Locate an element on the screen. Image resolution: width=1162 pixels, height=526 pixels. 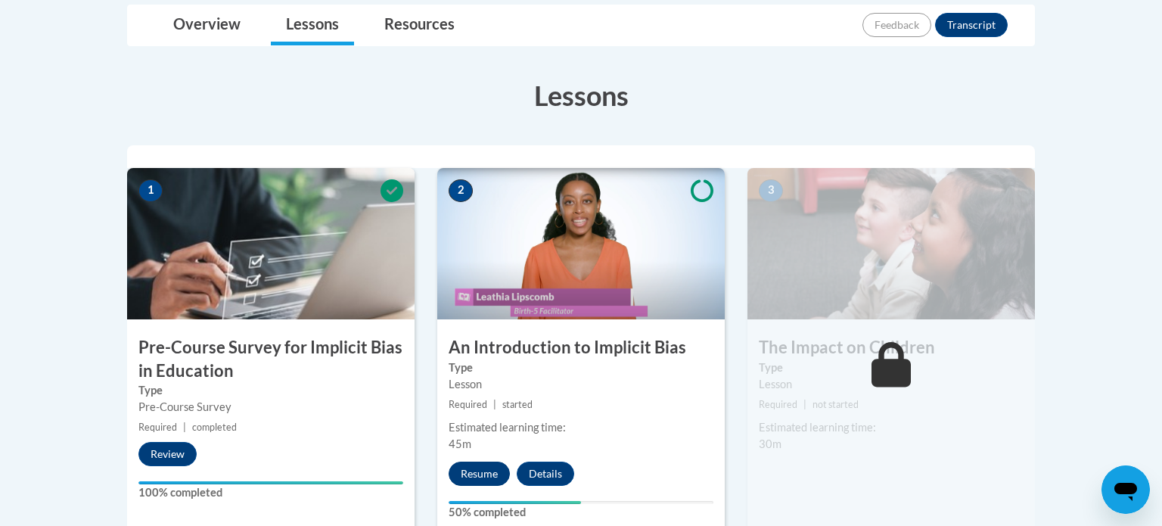
span: 45m is located at coordinates (460, 443).